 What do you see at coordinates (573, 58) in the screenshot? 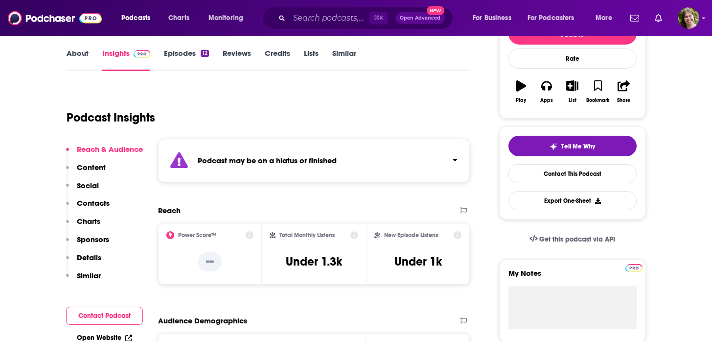
I see `div: Rate` at bounding box center [573, 58].